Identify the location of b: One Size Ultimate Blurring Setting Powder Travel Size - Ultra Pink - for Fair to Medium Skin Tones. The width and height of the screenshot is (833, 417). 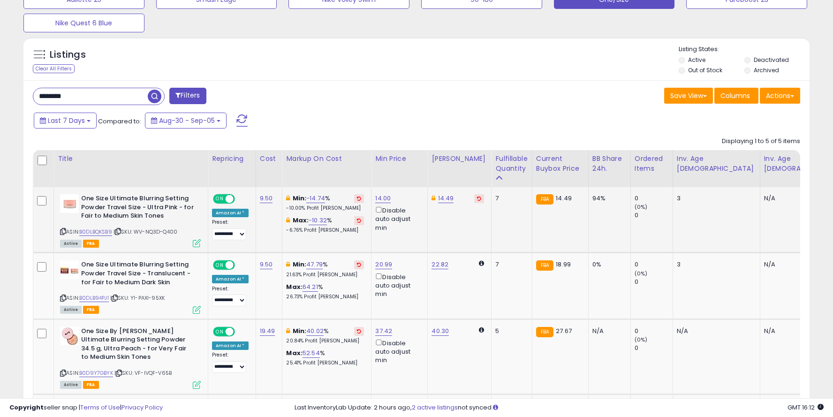
(138, 208).